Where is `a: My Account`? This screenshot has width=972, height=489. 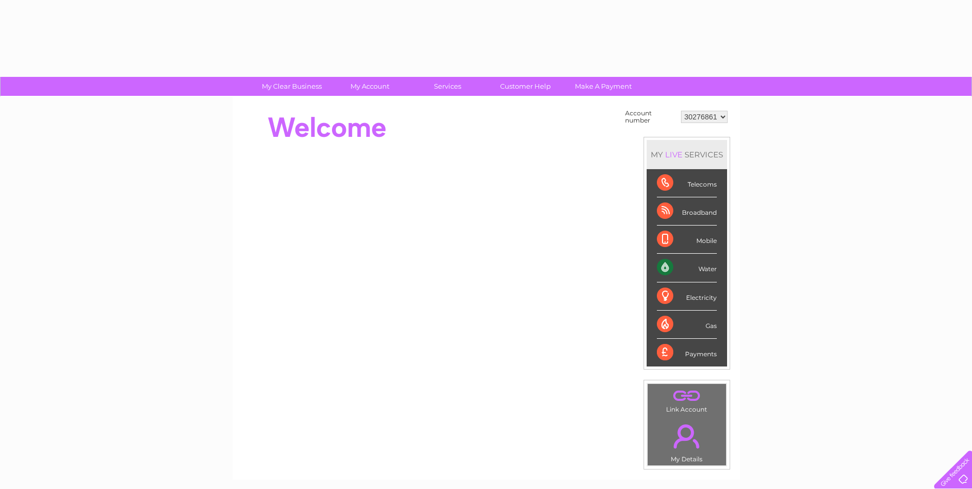 a: My Account is located at coordinates (369, 86).